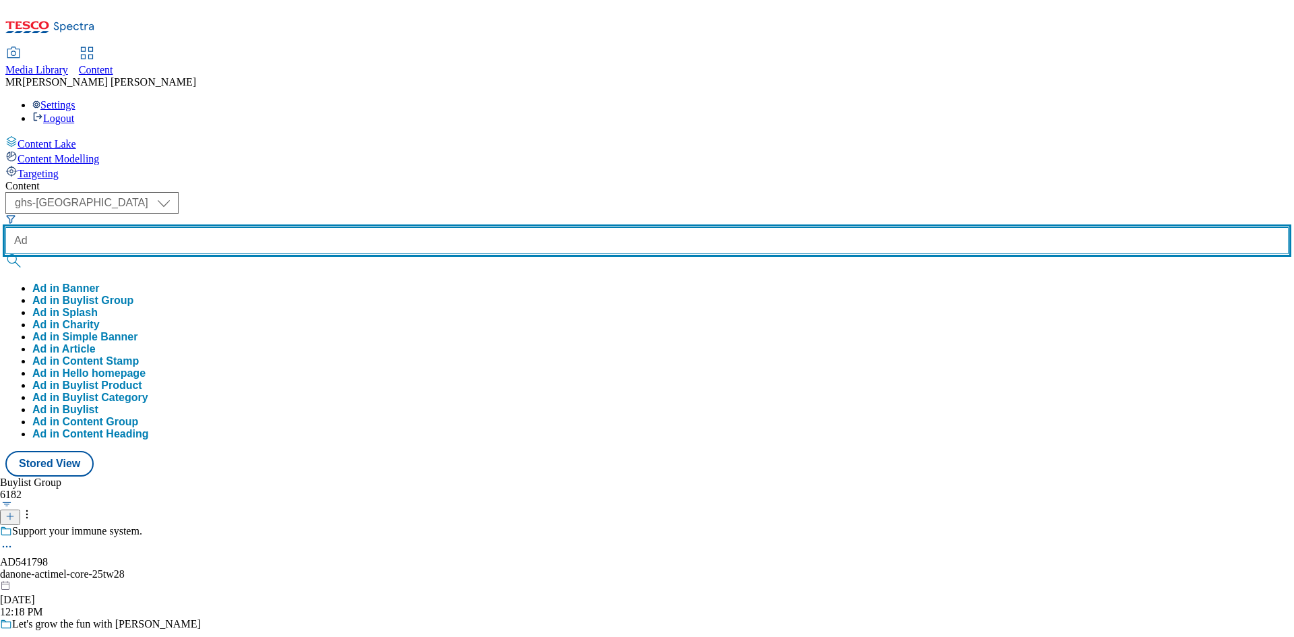  Describe the element at coordinates (49, 464) in the screenshot. I see `button: Stored View` at that location.